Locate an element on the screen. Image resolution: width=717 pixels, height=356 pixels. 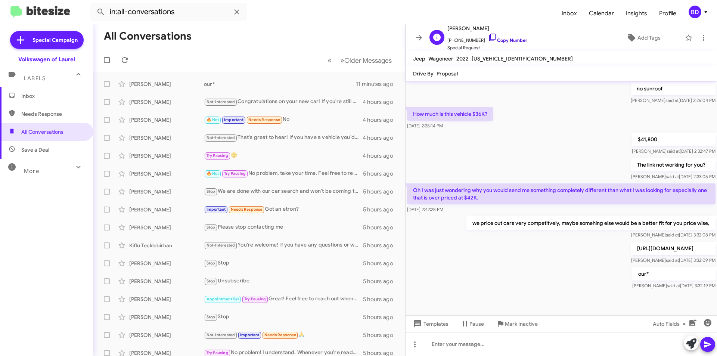
div: That's great to hear! If you have a vehicle you'd like to sell or if you need assistance in the f... is located at coordinates (283, 137).